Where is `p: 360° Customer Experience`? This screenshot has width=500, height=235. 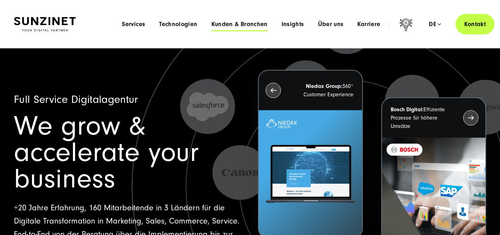 p: 360° Customer Experience is located at coordinates (323, 90).